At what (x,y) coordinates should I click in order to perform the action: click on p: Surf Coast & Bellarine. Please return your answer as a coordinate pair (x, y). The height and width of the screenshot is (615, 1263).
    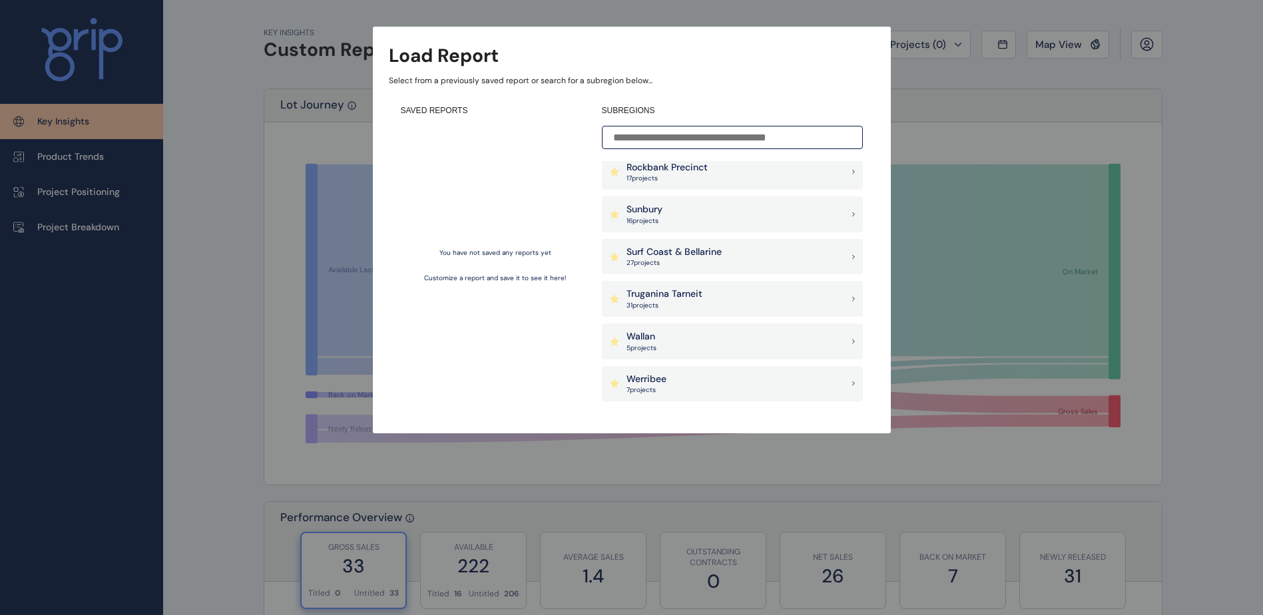
    Looking at the image, I should click on (674, 252).